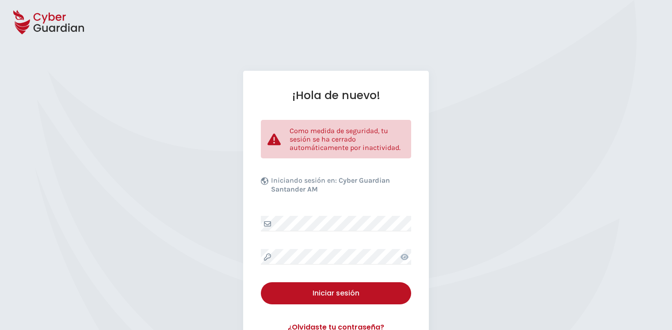  What do you see at coordinates (336, 293) in the screenshot?
I see `div: Iniciar sesión` at bounding box center [336, 293].